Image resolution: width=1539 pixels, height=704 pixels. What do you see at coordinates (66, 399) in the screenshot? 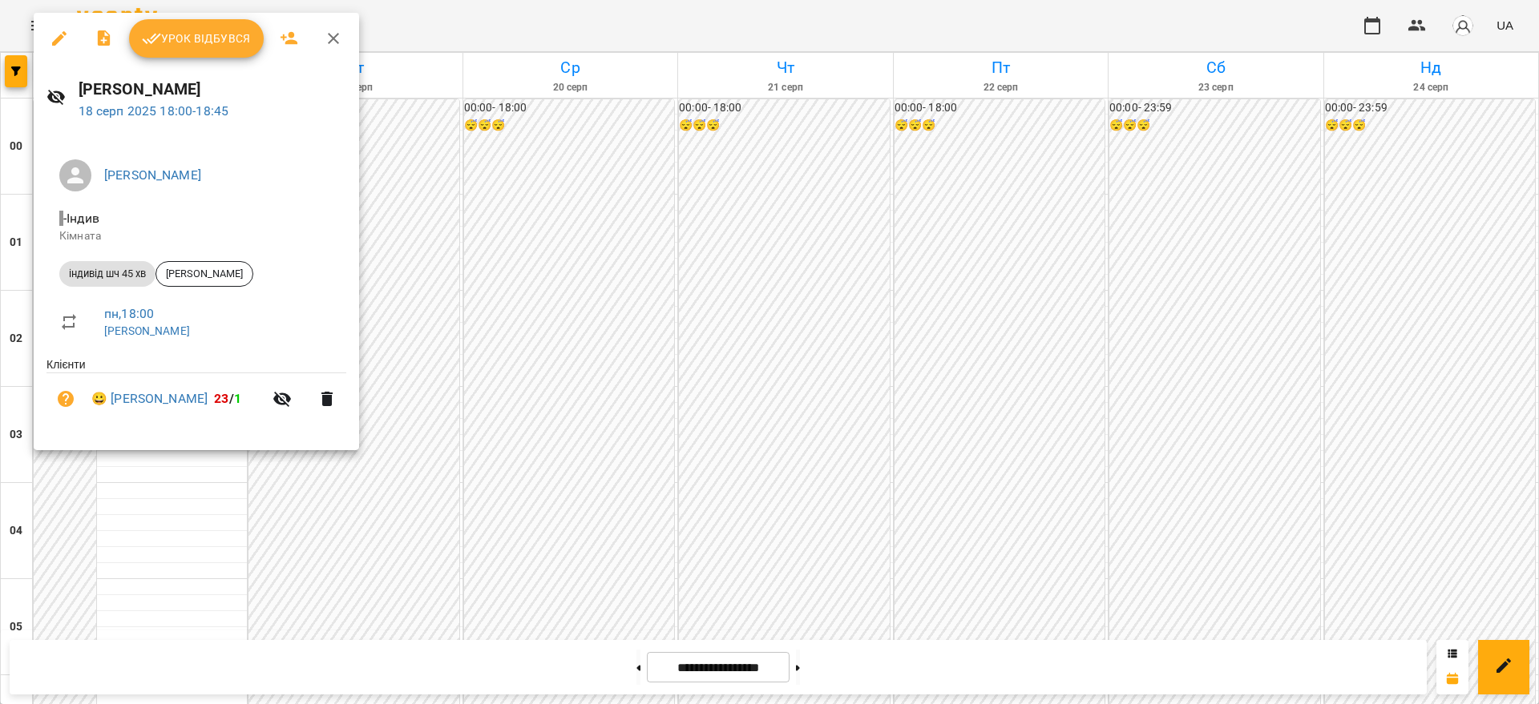
I see `button: Візит ще не сплачено. Додати оплату?` at bounding box center [66, 399].